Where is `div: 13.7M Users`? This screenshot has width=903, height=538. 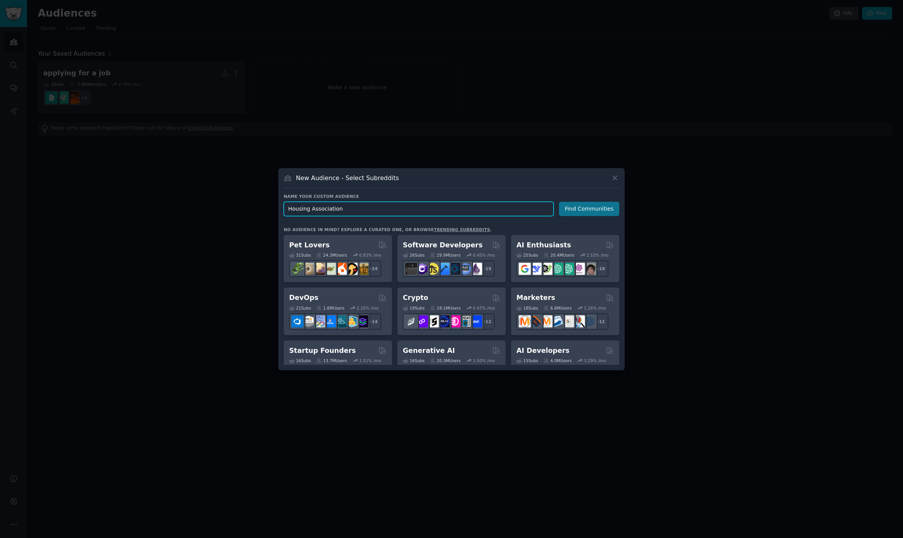
div: 13.7M Users is located at coordinates (331, 361).